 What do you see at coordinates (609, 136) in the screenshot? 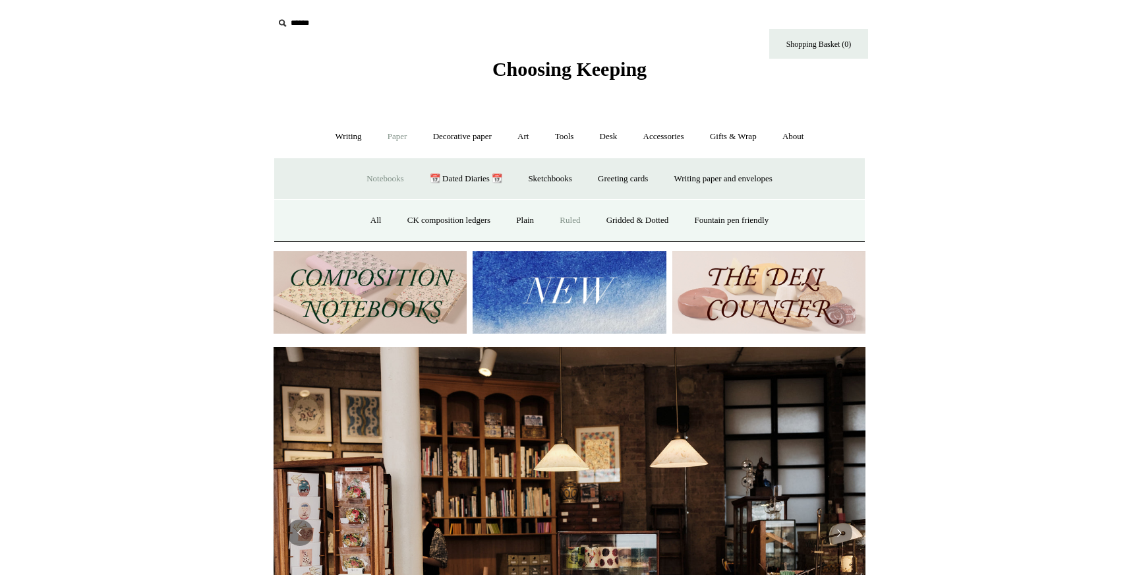
I see `a: Desk` at bounding box center [609, 136].